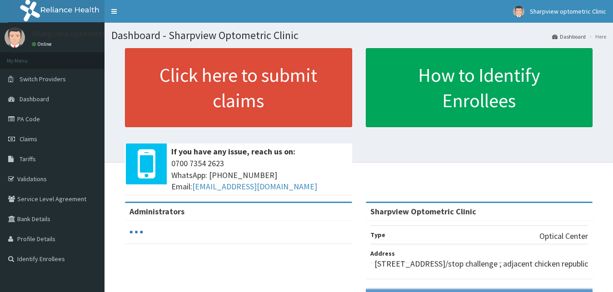 Image resolution: width=613 pixels, height=292 pixels. I want to click on a: Online, so click(43, 44).